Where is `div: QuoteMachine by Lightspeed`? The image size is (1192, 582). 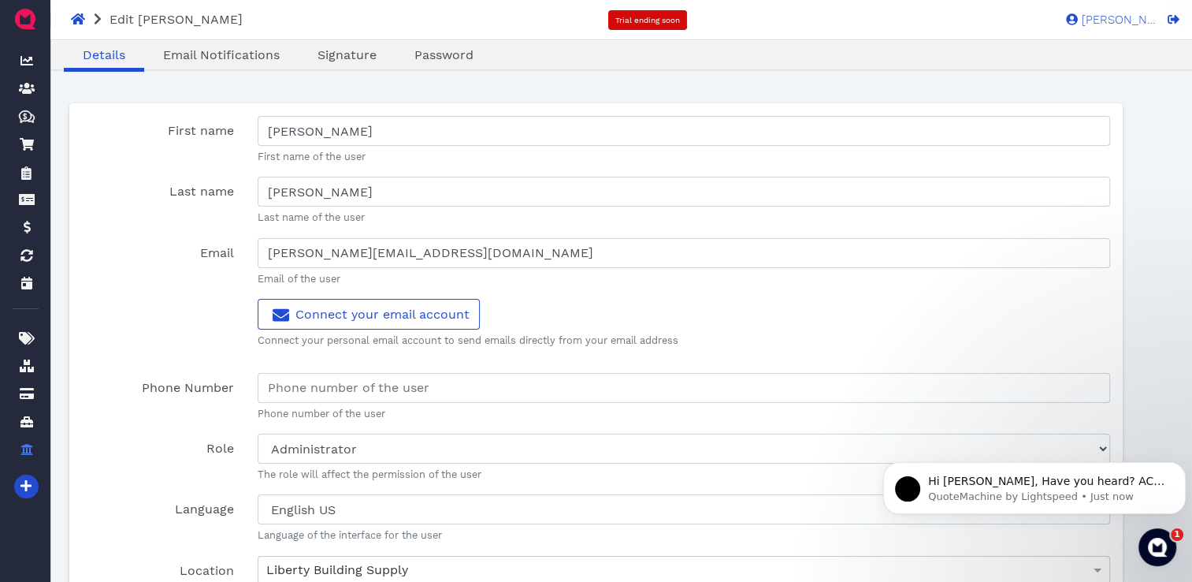 div: QuoteMachine by Lightspeed is located at coordinates (31, 60).